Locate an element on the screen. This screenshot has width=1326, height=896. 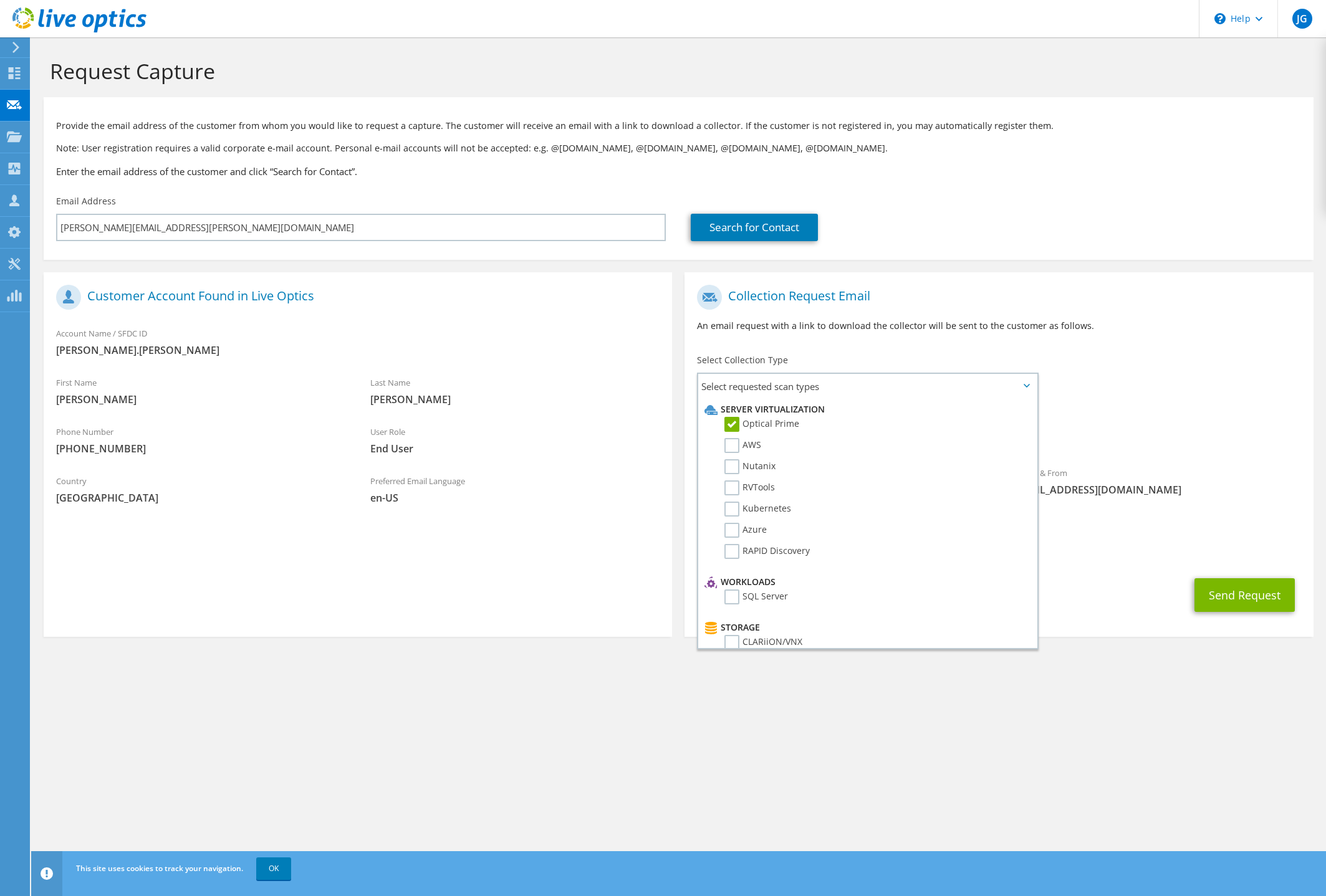
div: User Role is located at coordinates (515, 440).